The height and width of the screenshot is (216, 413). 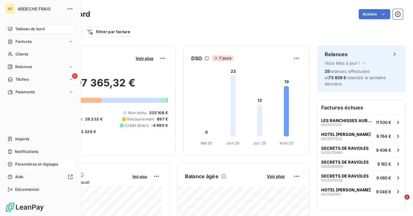 I want to click on span: Paiements, so click(x=25, y=92).